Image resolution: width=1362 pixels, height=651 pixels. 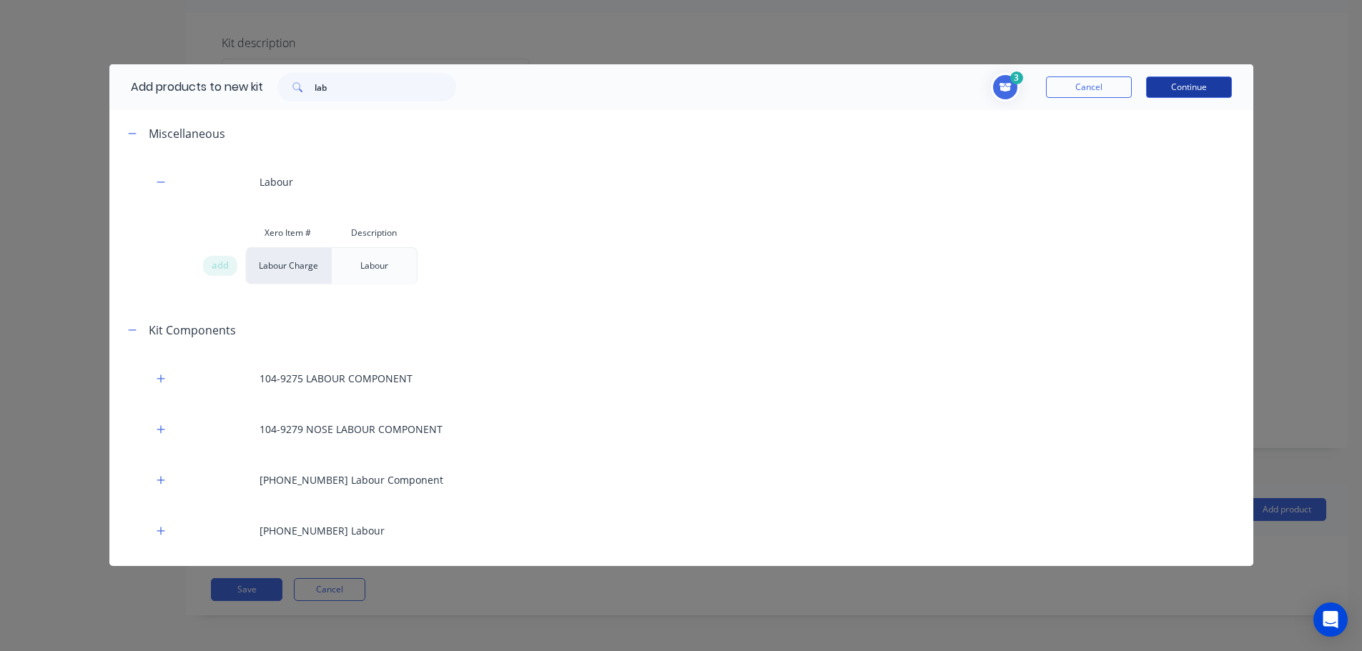 I want to click on div: 8E8415 LABOUR COMPONENT, so click(x=681, y=581).